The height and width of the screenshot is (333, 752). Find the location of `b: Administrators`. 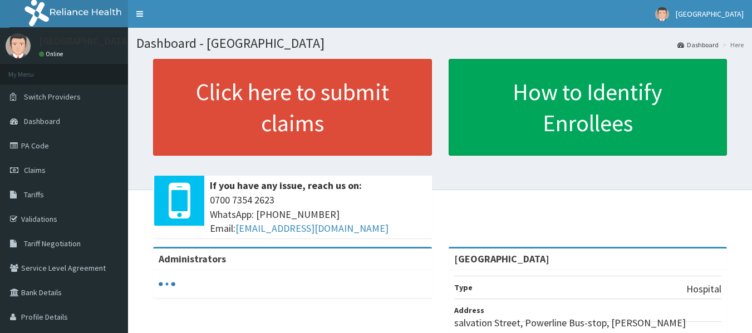

b: Administrators is located at coordinates (192, 259).